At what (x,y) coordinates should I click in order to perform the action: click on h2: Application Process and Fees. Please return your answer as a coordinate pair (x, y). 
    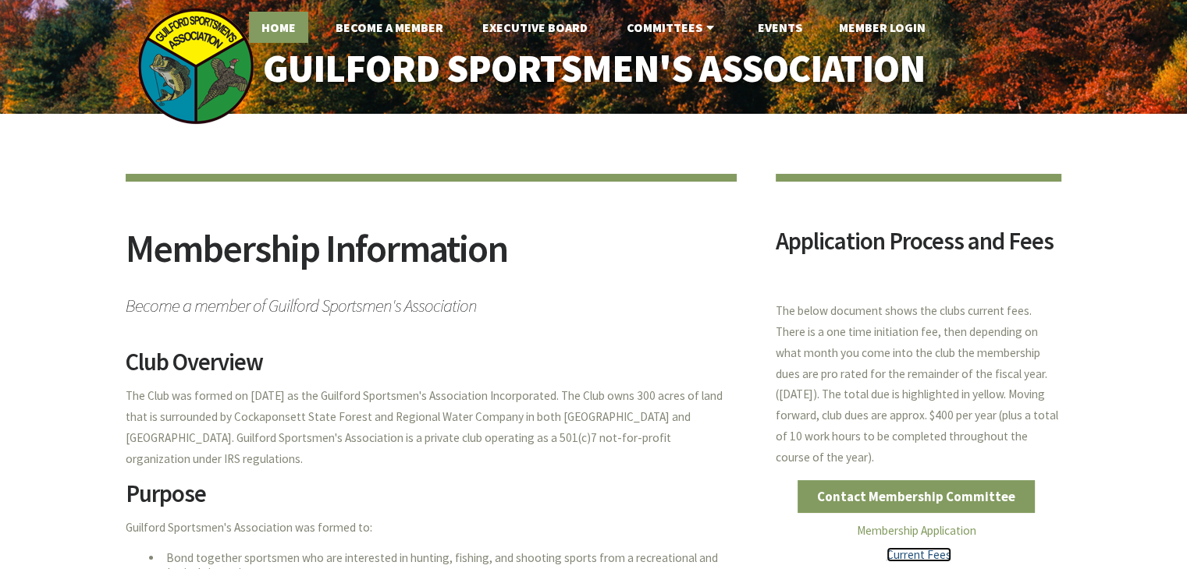
    Looking at the image, I should click on (918, 247).